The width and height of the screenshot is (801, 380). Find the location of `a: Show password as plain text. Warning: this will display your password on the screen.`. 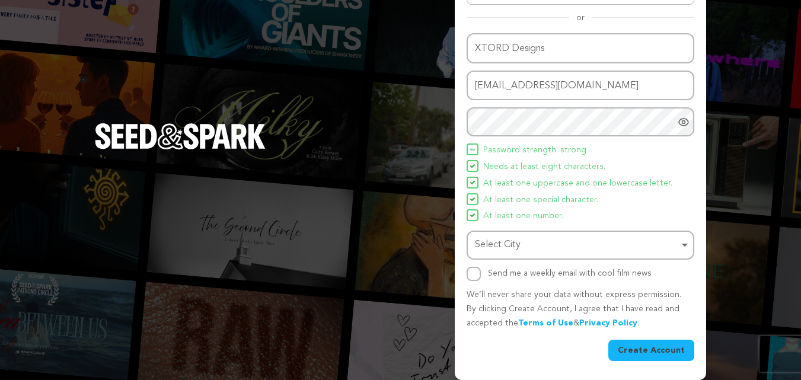

a: Show password as plain text. Warning: this will display your password on the screen. is located at coordinates (684, 122).